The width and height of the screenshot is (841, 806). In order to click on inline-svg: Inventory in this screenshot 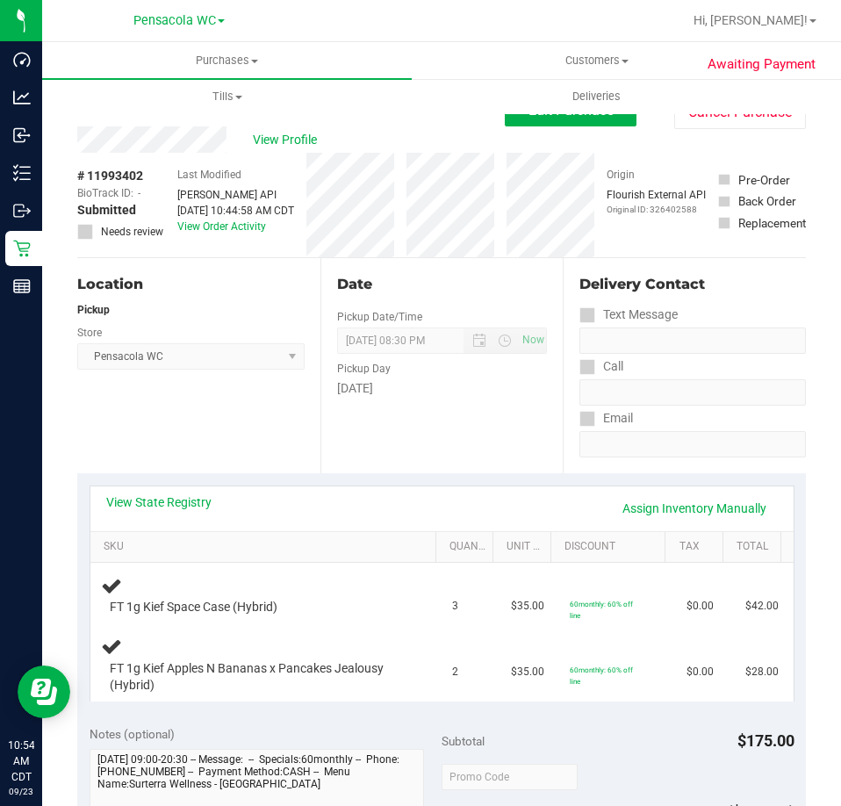, I will do `click(22, 173)`.